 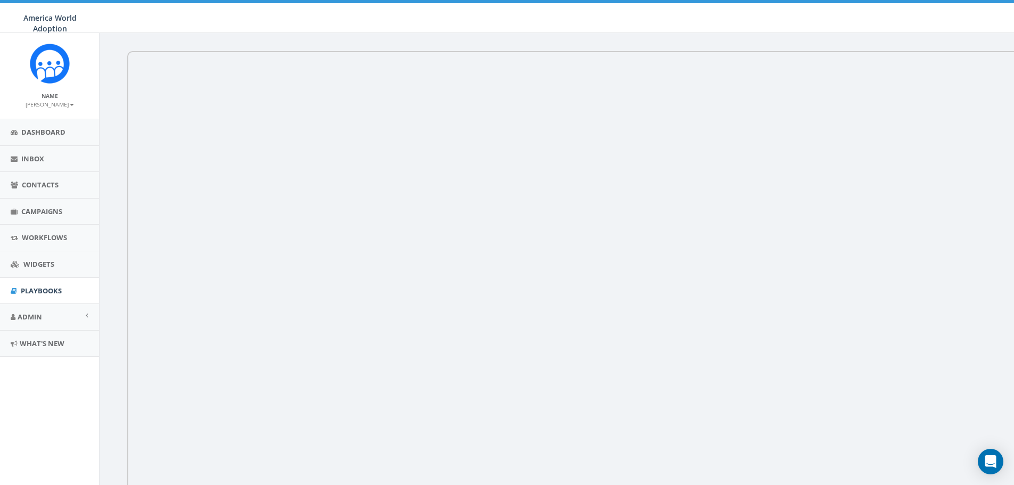 What do you see at coordinates (43, 132) in the screenshot?
I see `span: Dashboard` at bounding box center [43, 132].